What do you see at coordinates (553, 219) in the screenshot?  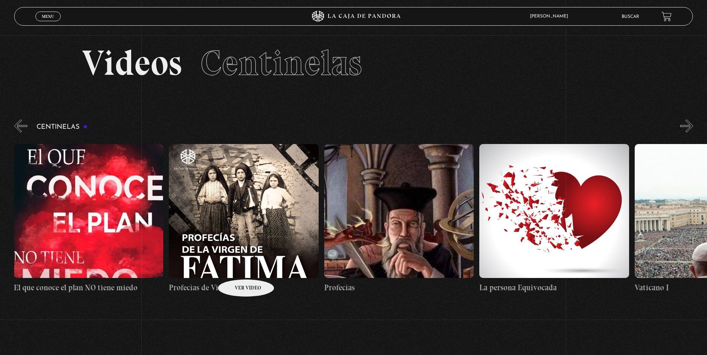 I see `a: La persona Equivocada` at bounding box center [553, 219].